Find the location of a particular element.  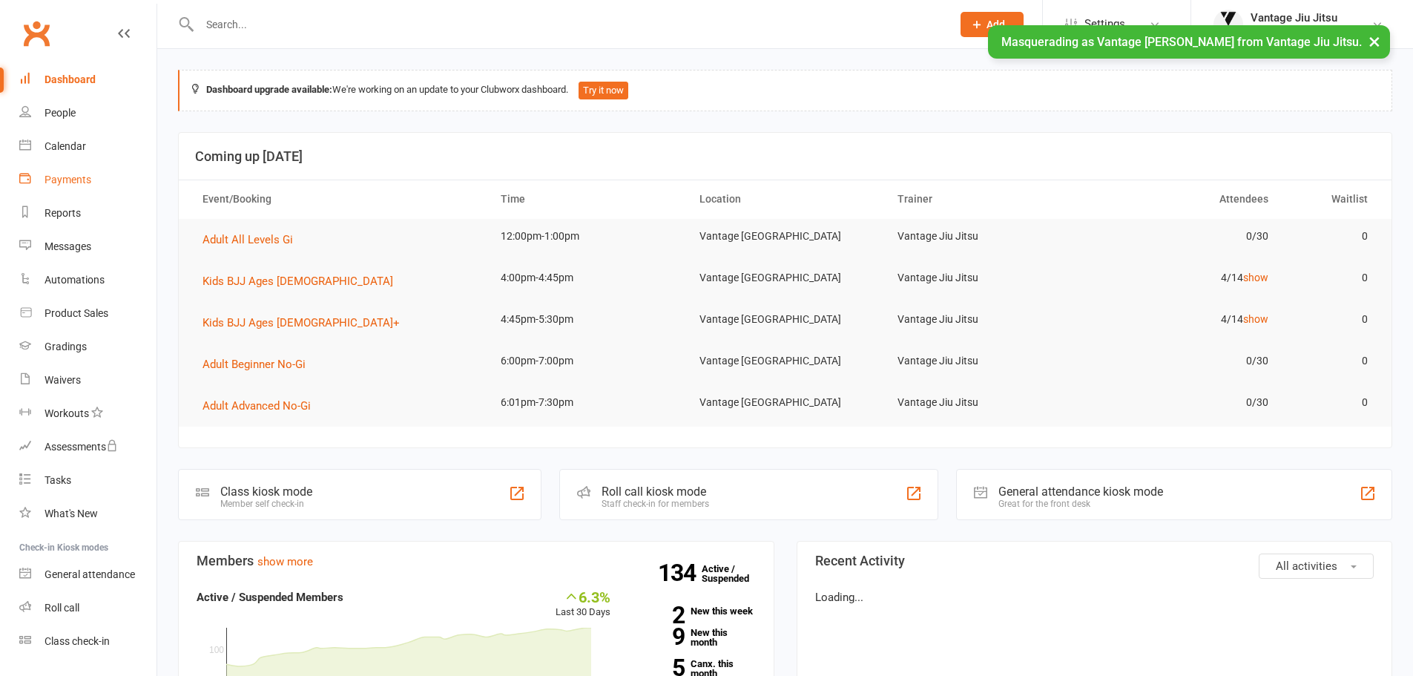

button: Adult All Levels Gi is located at coordinates (253, 240).